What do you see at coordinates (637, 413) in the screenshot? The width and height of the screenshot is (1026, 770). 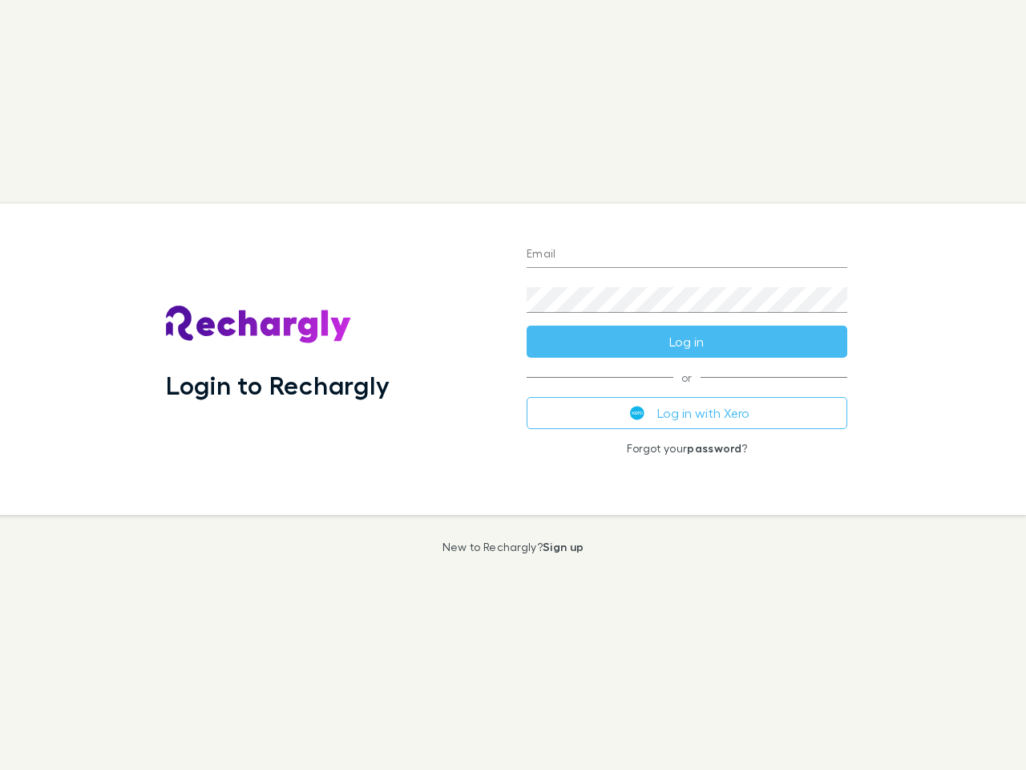 I see `img: Xero's logo` at bounding box center [637, 413].